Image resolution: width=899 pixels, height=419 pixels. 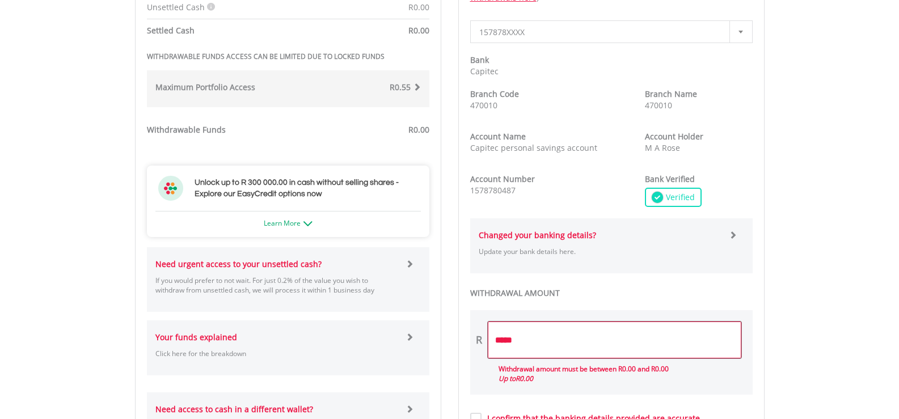 I want to click on p: Click here for the breakdown, so click(x=276, y=353).